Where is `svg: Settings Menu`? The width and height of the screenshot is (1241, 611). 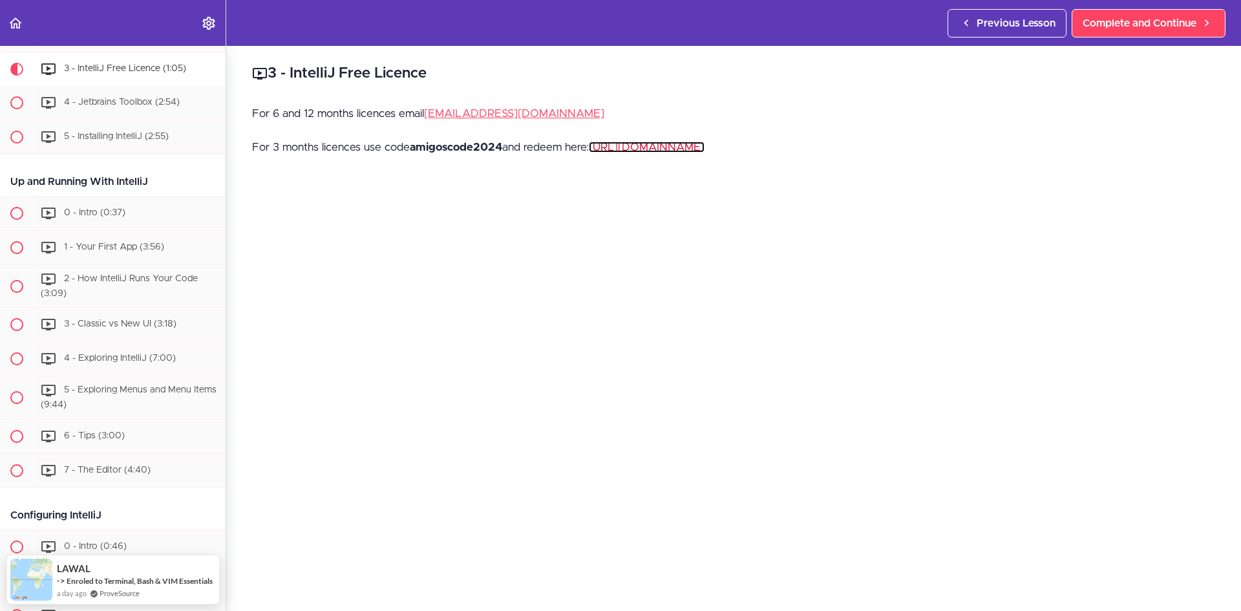 svg: Settings Menu is located at coordinates (209, 23).